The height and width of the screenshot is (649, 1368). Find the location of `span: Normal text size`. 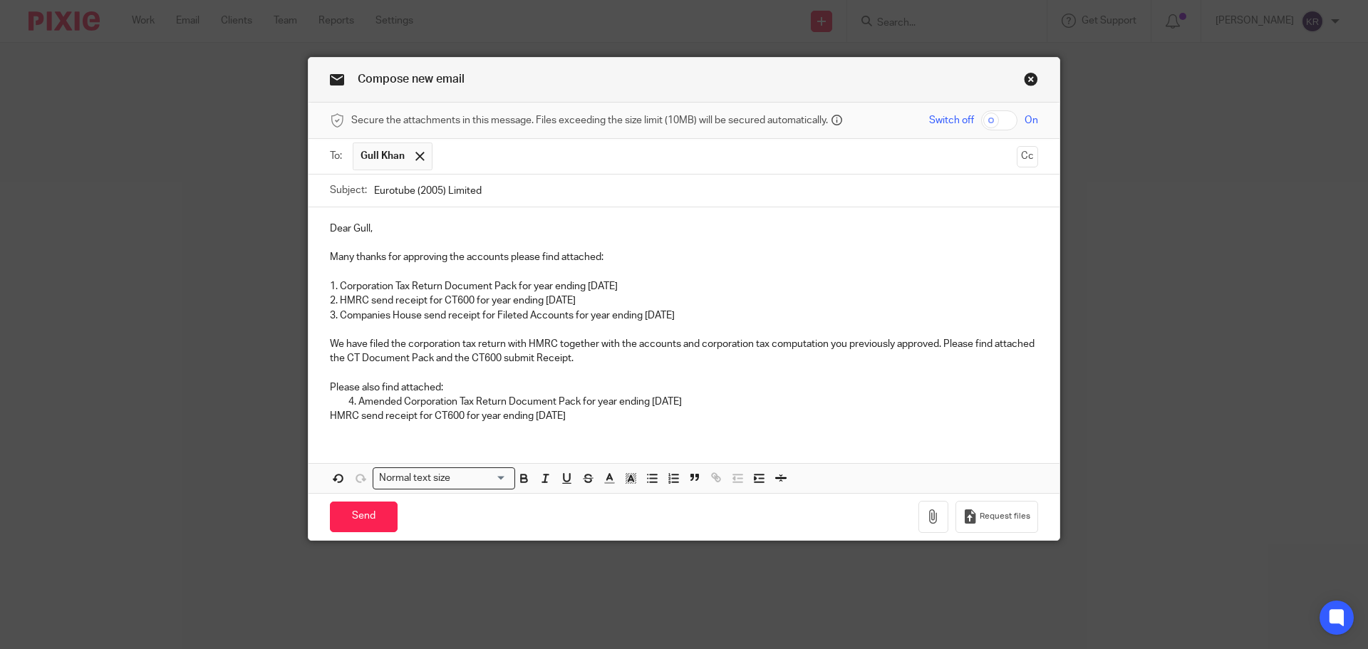

span: Normal text size is located at coordinates (415, 478).